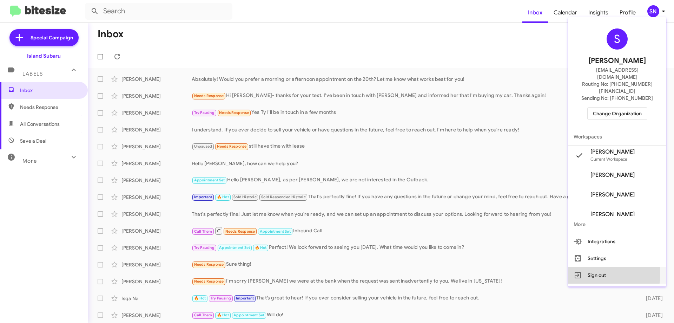  I want to click on button: Settings, so click(617, 258).